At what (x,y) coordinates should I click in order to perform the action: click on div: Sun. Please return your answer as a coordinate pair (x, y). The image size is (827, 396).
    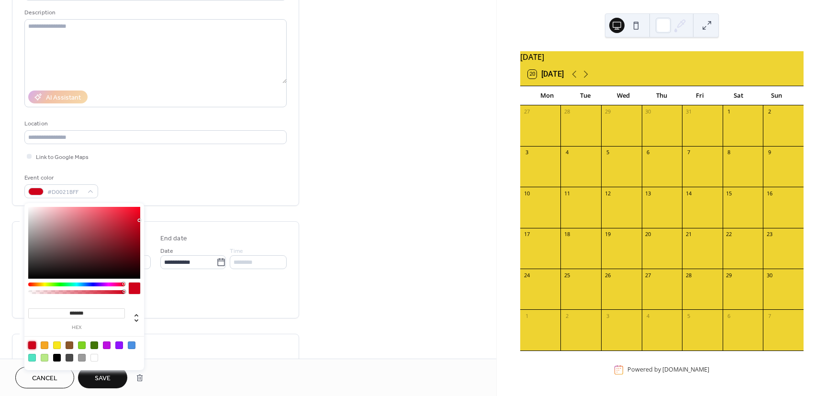
    Looking at the image, I should click on (777, 96).